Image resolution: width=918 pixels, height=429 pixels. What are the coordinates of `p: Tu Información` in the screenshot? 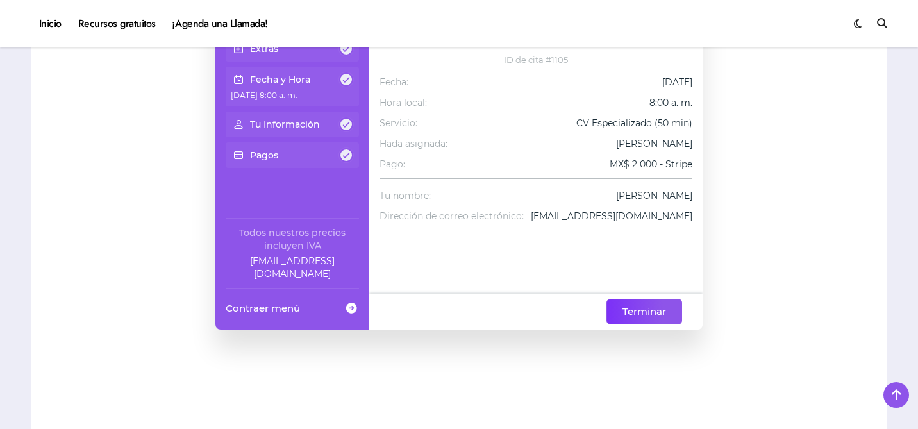 It's located at (284, 124).